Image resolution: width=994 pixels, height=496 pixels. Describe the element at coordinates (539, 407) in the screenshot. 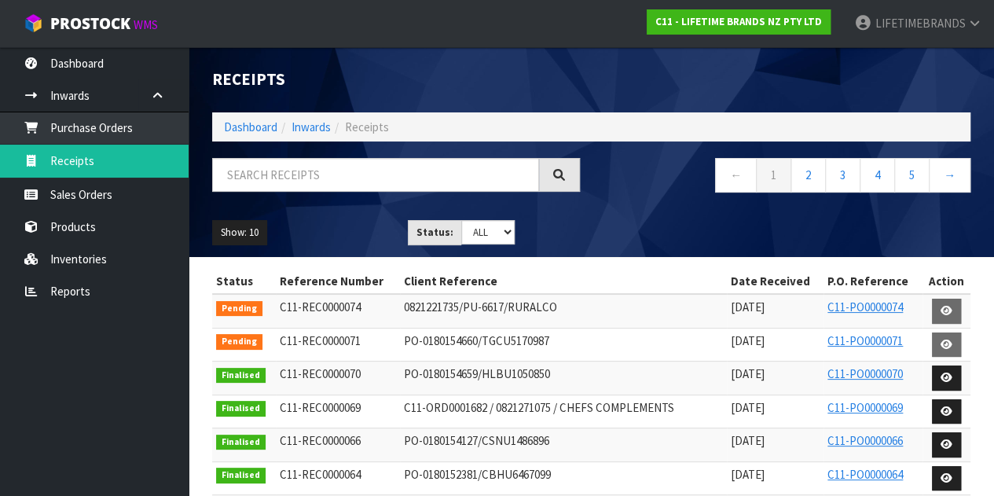

I see `span: C11-ORD0001682 / 0821271075 / CHEFS COMPLEMENTS` at that location.